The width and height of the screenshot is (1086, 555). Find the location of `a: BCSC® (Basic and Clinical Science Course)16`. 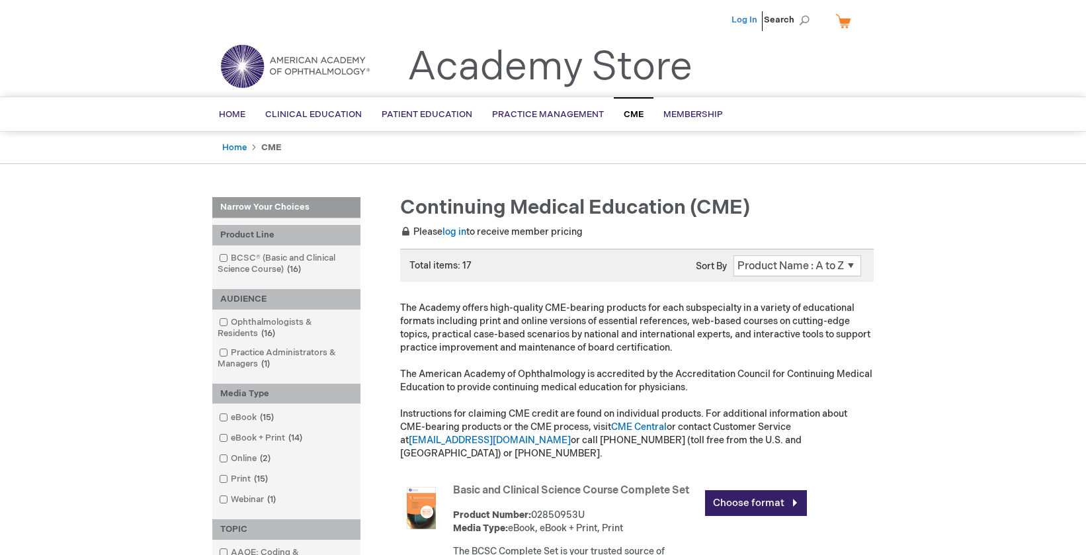

a: BCSC® (Basic and Clinical Science Course)16 is located at coordinates (286, 264).